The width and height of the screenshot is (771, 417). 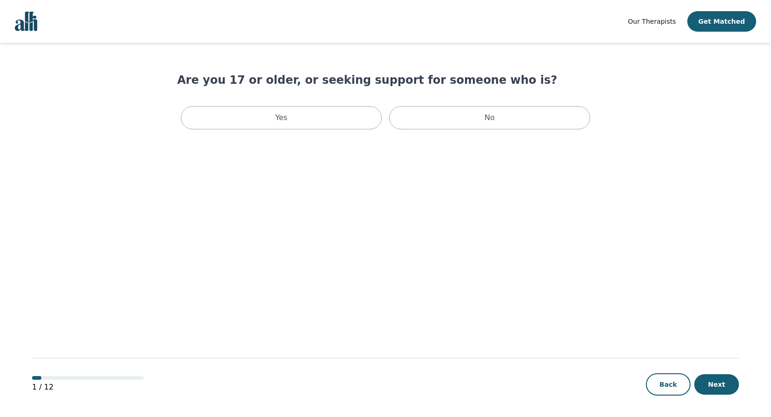 What do you see at coordinates (669, 384) in the screenshot?
I see `button: Back` at bounding box center [669, 384].